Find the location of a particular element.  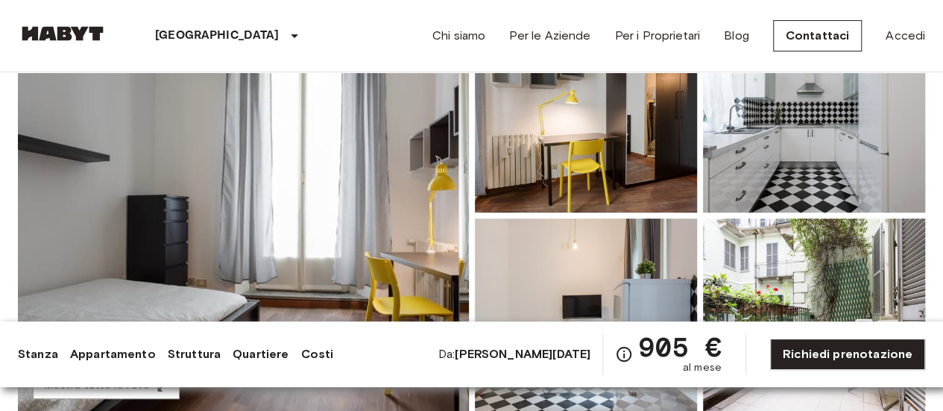

img: Habyt is located at coordinates (63, 34).